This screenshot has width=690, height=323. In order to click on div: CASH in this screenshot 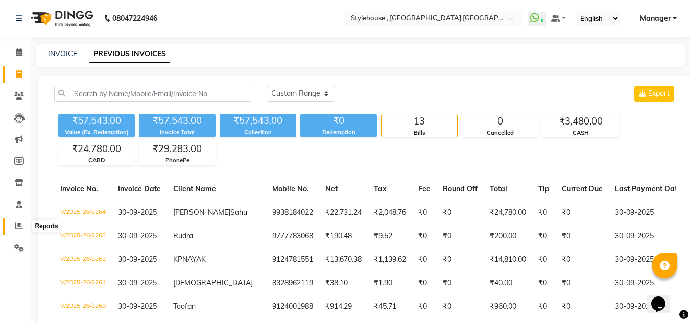, I will do `click(581, 133)`.